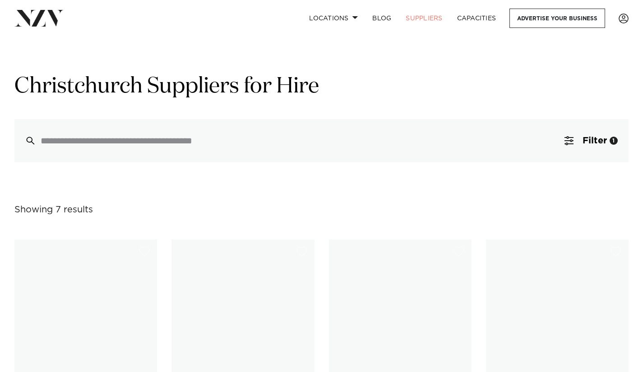 Image resolution: width=643 pixels, height=372 pixels. Describe the element at coordinates (424, 18) in the screenshot. I see `a: SUPPLIERS` at that location.